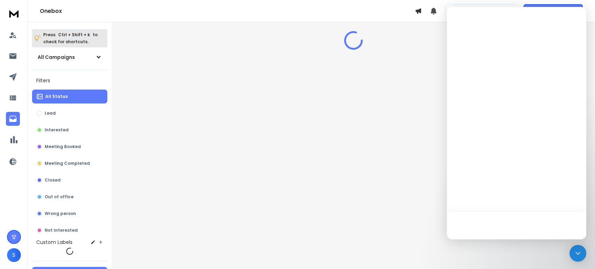 The width and height of the screenshot is (595, 269). I want to click on button: Lead, so click(70, 113).